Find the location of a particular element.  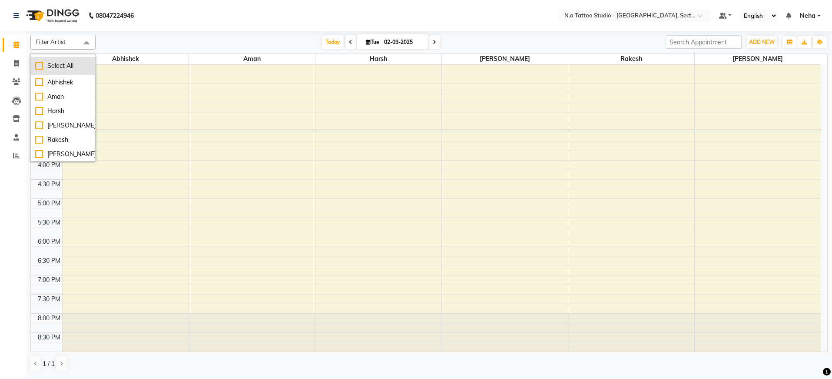

span: ADD NEW is located at coordinates (762, 42).